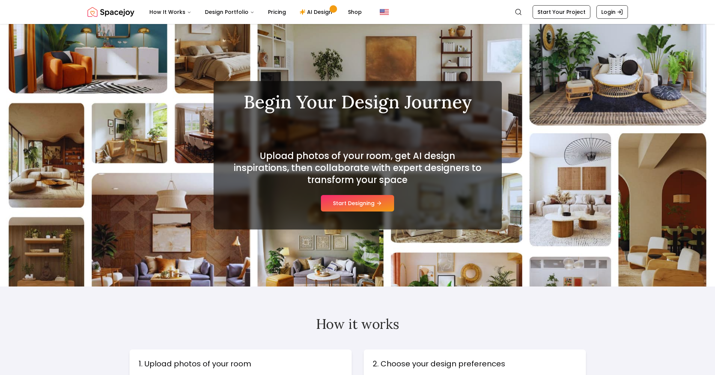 The image size is (715, 375). I want to click on h3: 2. Choose your design preferences, so click(475, 364).